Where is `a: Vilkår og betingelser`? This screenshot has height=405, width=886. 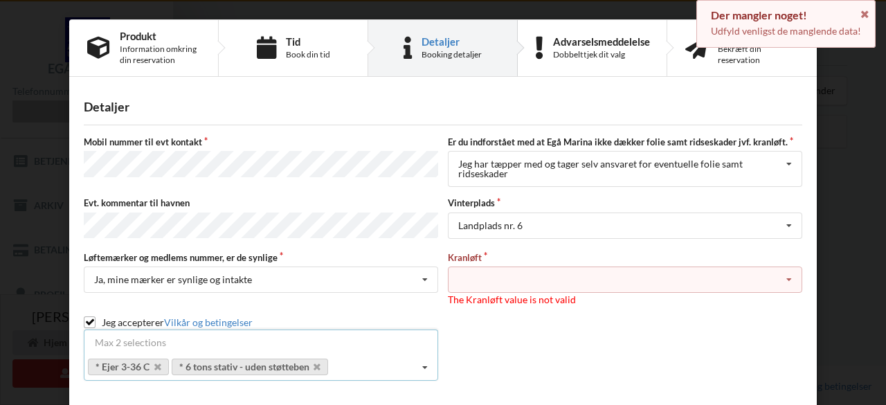
a: Vilkår og betingelser is located at coordinates (208, 322).